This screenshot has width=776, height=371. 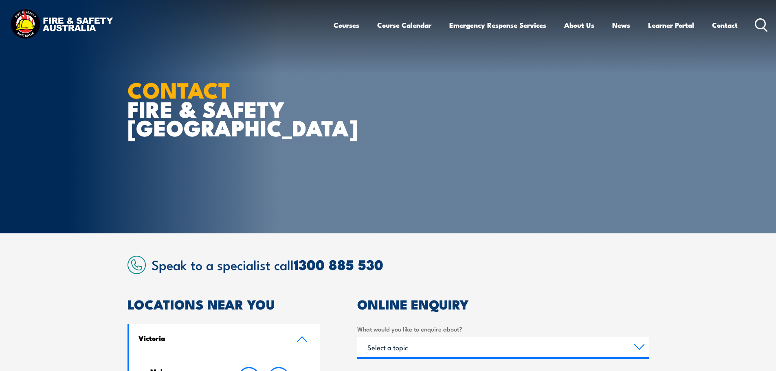 What do you see at coordinates (338, 264) in the screenshot?
I see `a: 1300 885 530` at bounding box center [338, 264].